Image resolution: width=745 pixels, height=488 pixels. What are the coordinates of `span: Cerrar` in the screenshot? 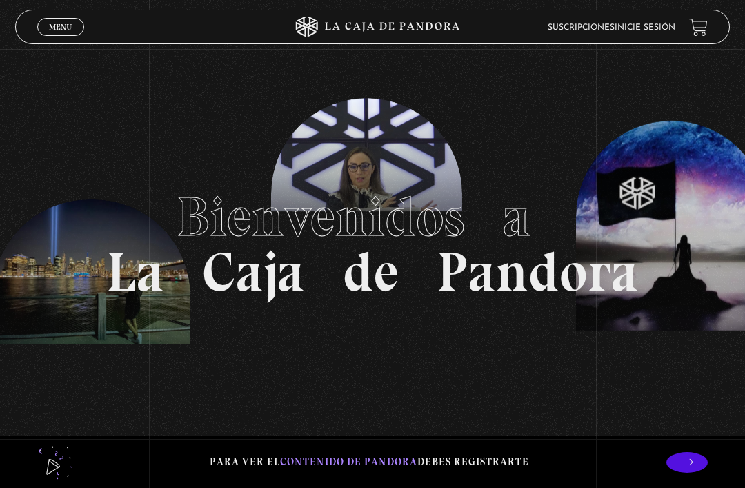 It's located at (61, 39).